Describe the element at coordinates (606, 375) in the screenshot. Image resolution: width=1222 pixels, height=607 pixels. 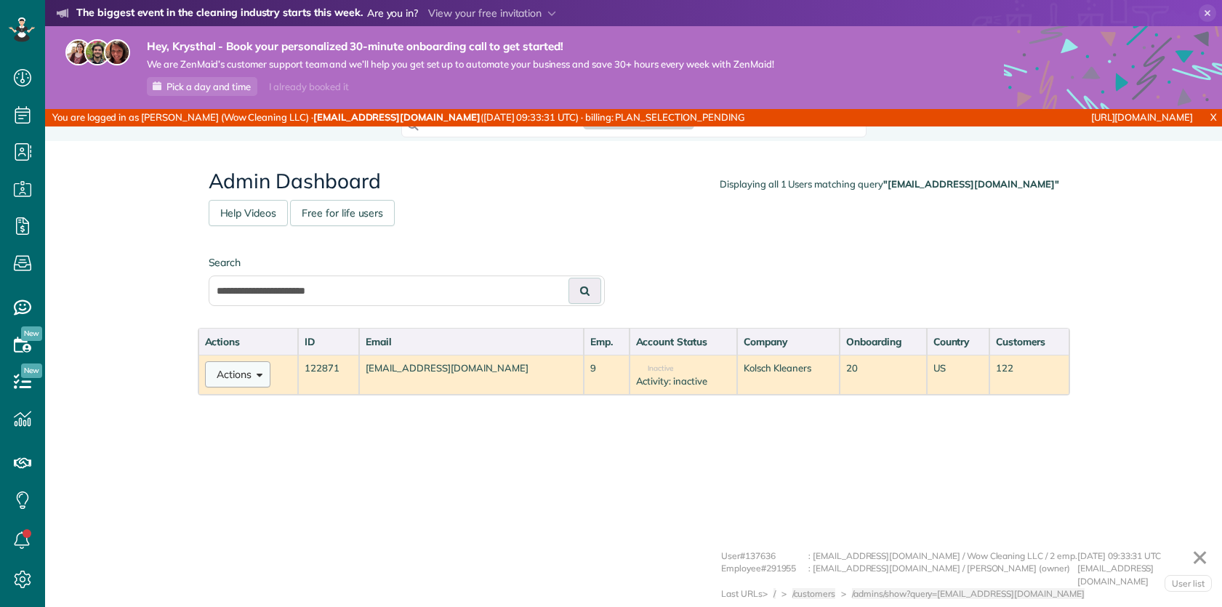
I see `td: 9` at that location.